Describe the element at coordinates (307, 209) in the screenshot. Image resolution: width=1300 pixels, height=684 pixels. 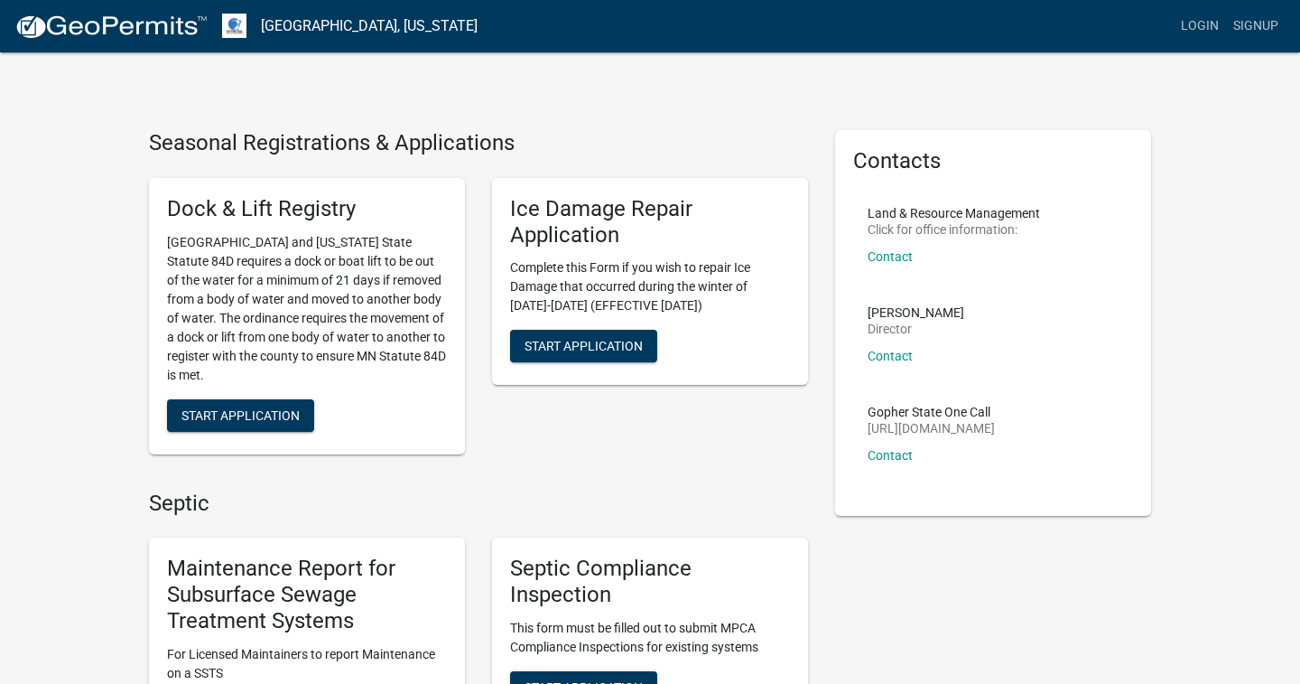
I see `h5: Dock & Lift Registry` at that location.